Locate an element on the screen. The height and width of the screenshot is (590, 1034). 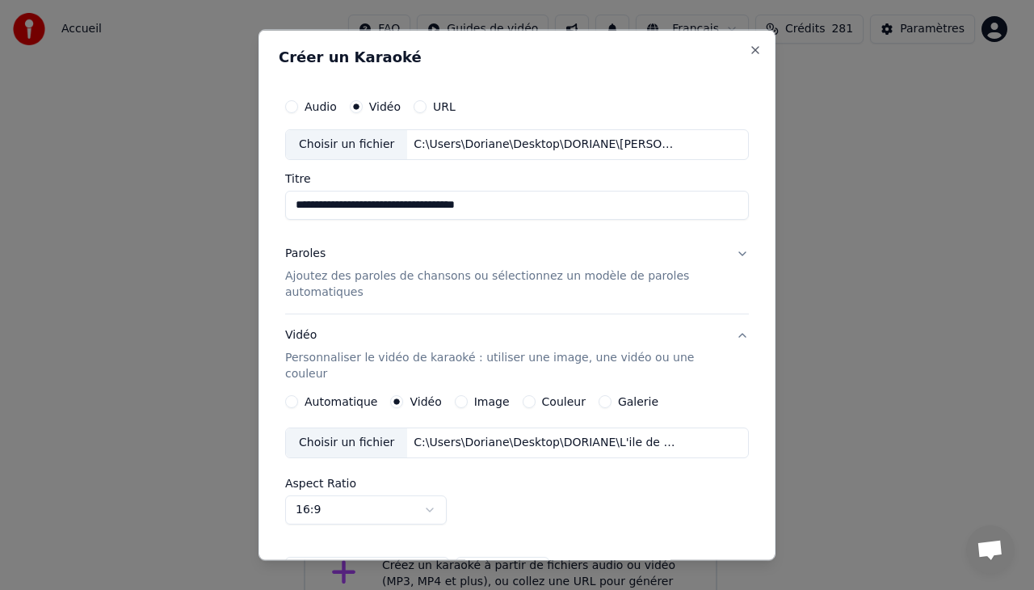
label: Image is located at coordinates (492, 401).